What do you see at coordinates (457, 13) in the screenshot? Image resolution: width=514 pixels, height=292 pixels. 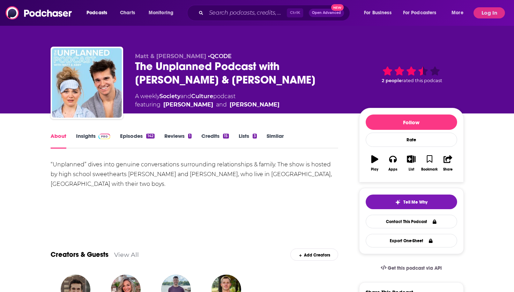 I see `span: More` at bounding box center [457, 13].